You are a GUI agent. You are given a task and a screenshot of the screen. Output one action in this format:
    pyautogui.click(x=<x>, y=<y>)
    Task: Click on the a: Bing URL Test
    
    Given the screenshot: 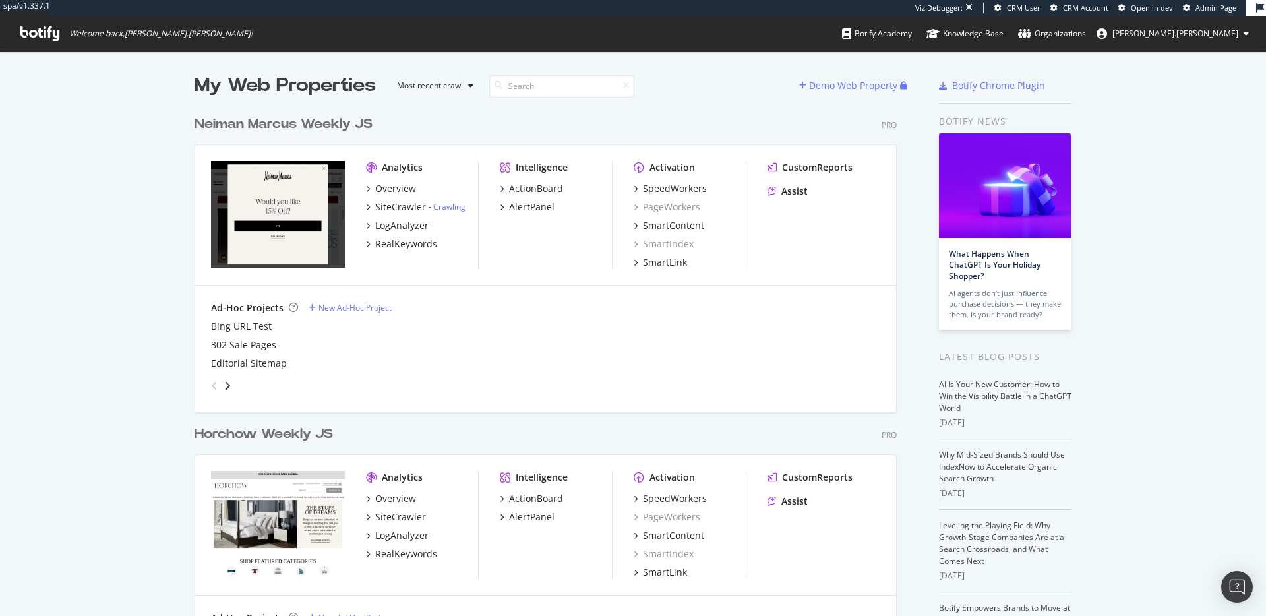 What is the action you would take?
    pyautogui.click(x=241, y=326)
    